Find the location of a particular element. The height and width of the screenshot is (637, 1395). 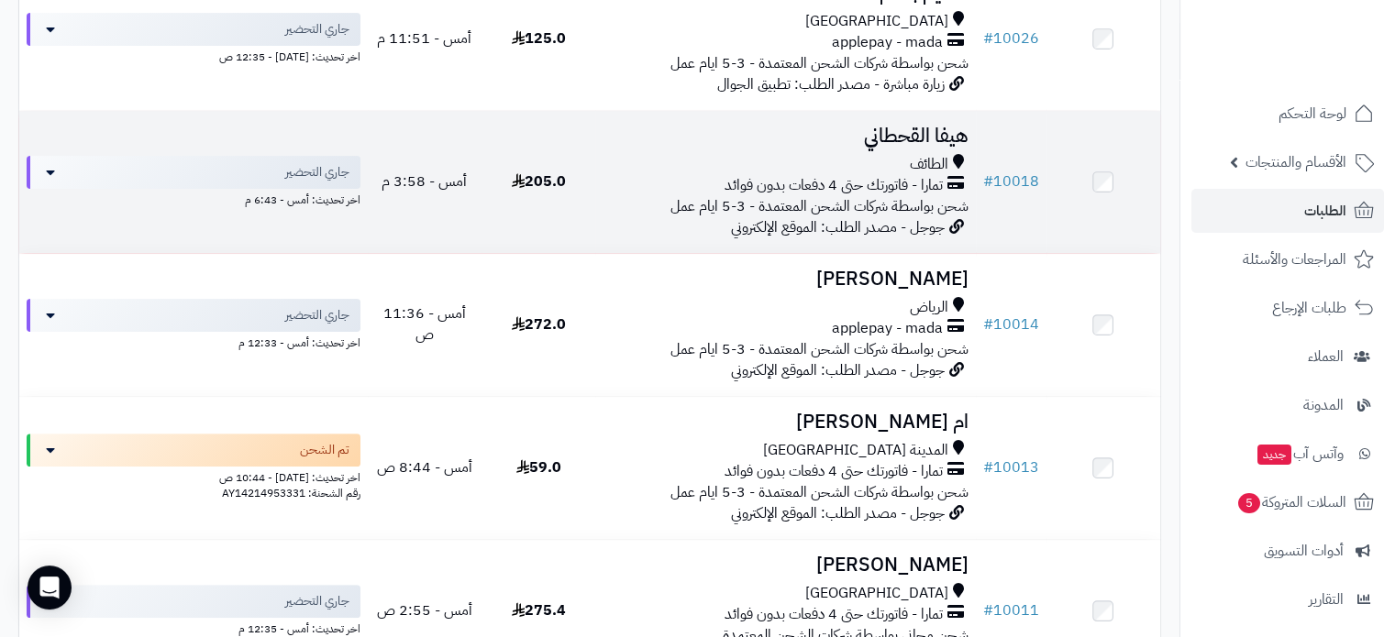

span: الطلبات is located at coordinates (1325, 211).